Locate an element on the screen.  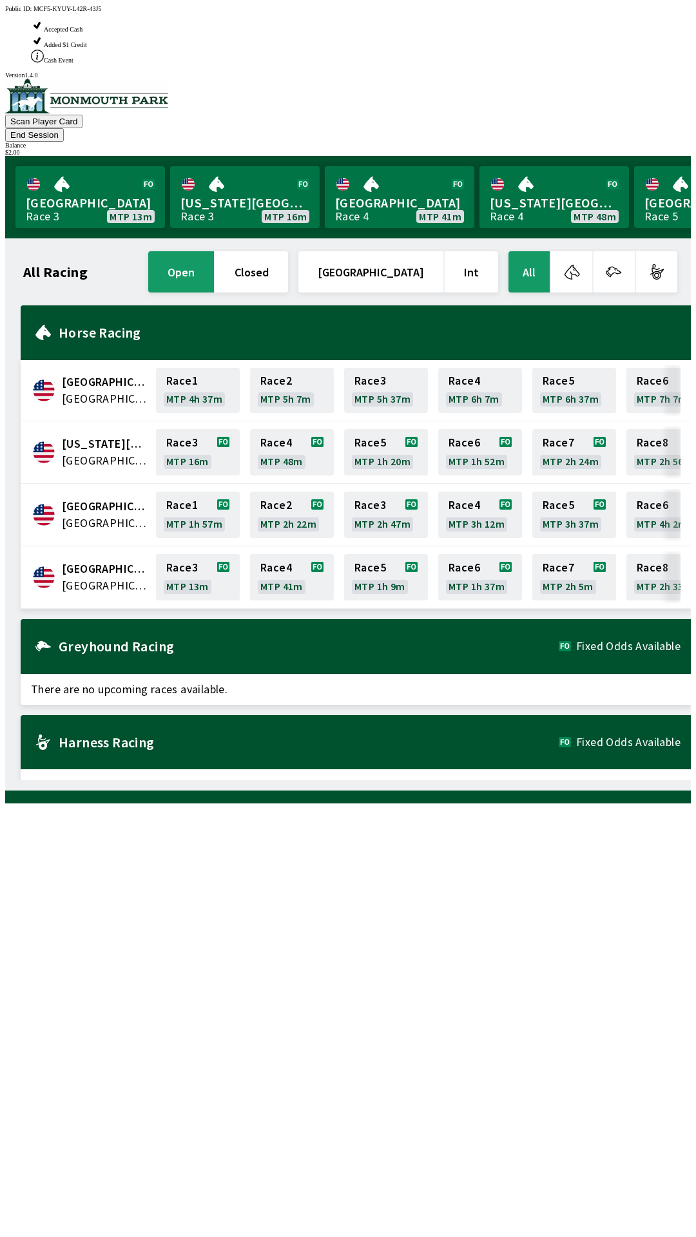
span: MTP 7h 7m is located at coordinates (662, 399).